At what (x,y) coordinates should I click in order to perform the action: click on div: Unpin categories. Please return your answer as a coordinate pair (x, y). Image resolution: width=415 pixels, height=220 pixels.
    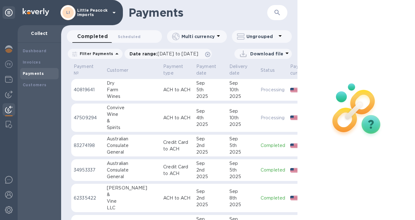
    Looking at the image, I should click on (9, 13).